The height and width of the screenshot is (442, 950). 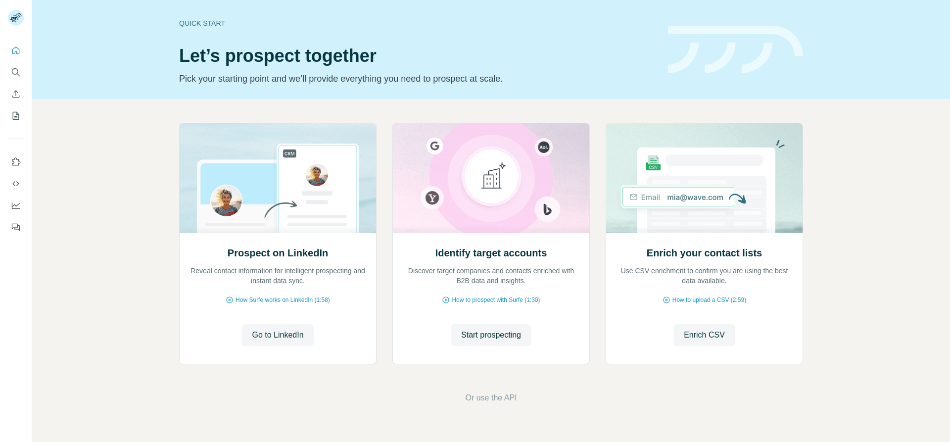 I want to click on span: Enrich CSV, so click(x=704, y=335).